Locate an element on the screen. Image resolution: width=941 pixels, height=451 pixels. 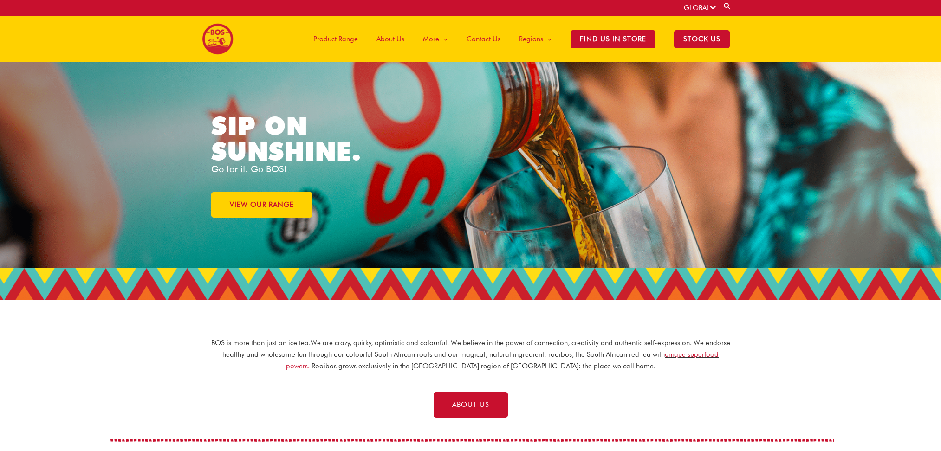
a: STOCK US is located at coordinates (702, 39).